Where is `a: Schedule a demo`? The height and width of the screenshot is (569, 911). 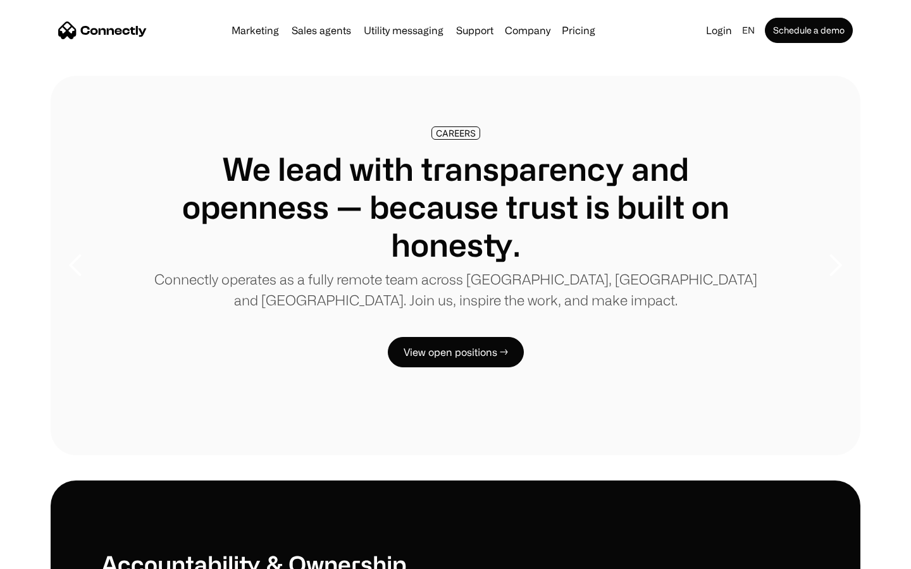
a: Schedule a demo is located at coordinates (808, 30).